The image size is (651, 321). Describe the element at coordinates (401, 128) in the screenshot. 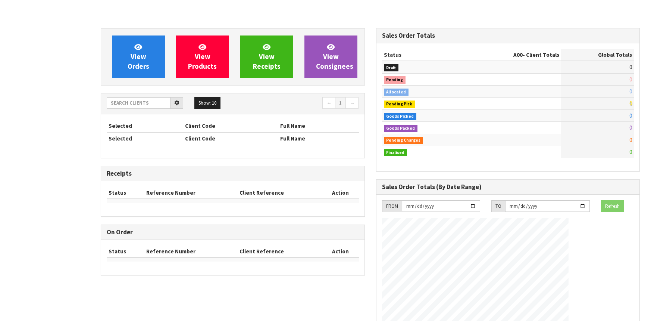

I see `span: Goods Packed` at that location.